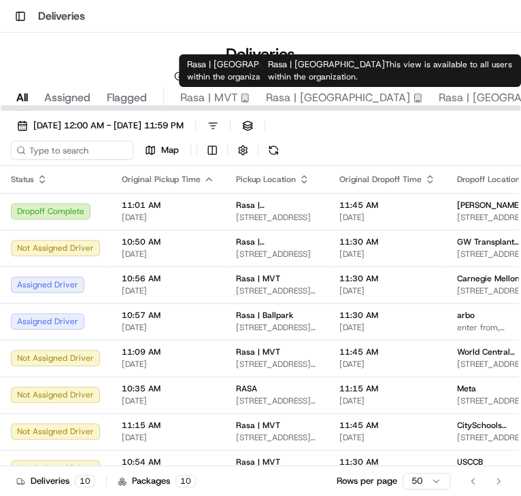 This screenshot has height=496, width=521. I want to click on button: Map, so click(162, 150).